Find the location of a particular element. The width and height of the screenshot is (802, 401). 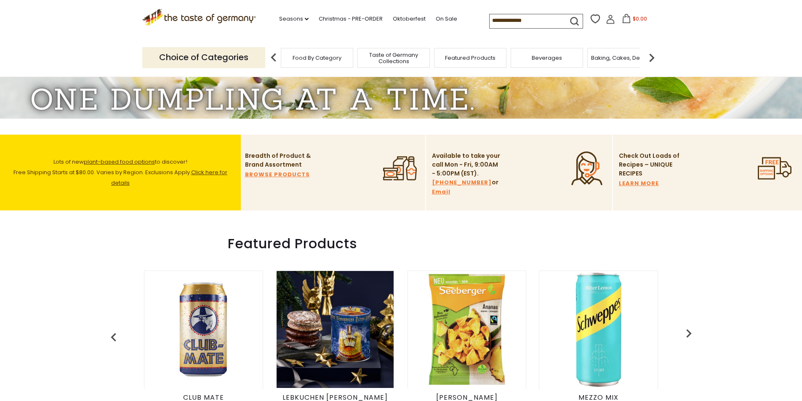

a: Beverages is located at coordinates (547, 58).